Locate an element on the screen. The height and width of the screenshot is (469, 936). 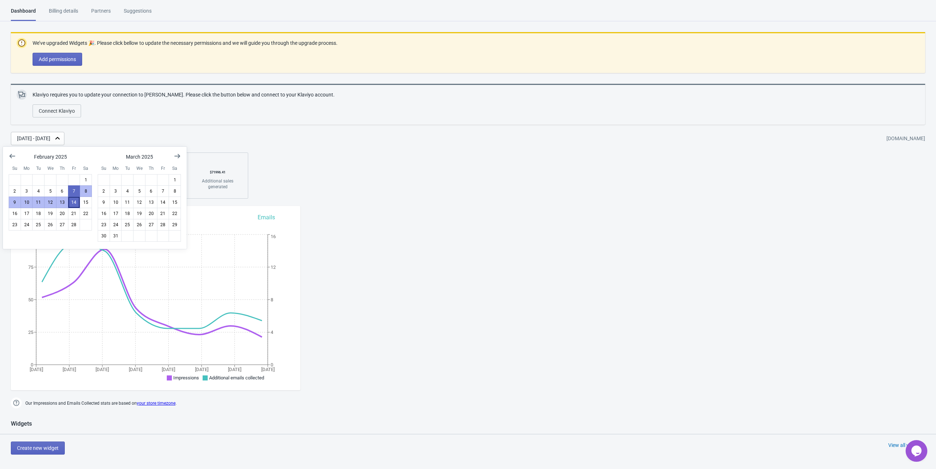
button: March 15 2025 is located at coordinates (175, 203).